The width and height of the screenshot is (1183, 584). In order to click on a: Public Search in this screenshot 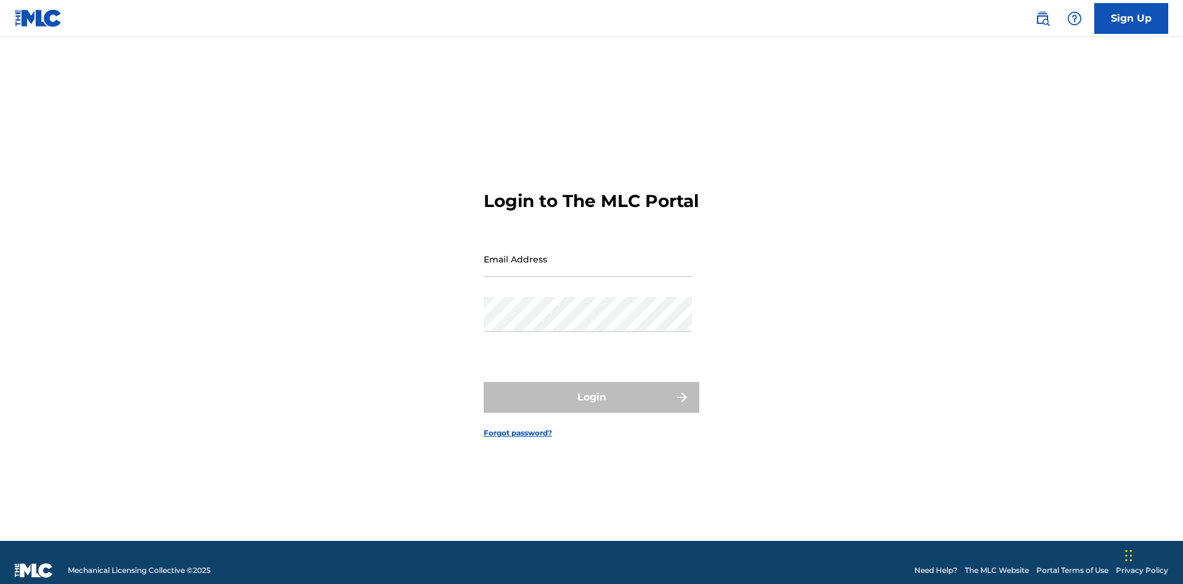, I will do `click(1043, 18)`.